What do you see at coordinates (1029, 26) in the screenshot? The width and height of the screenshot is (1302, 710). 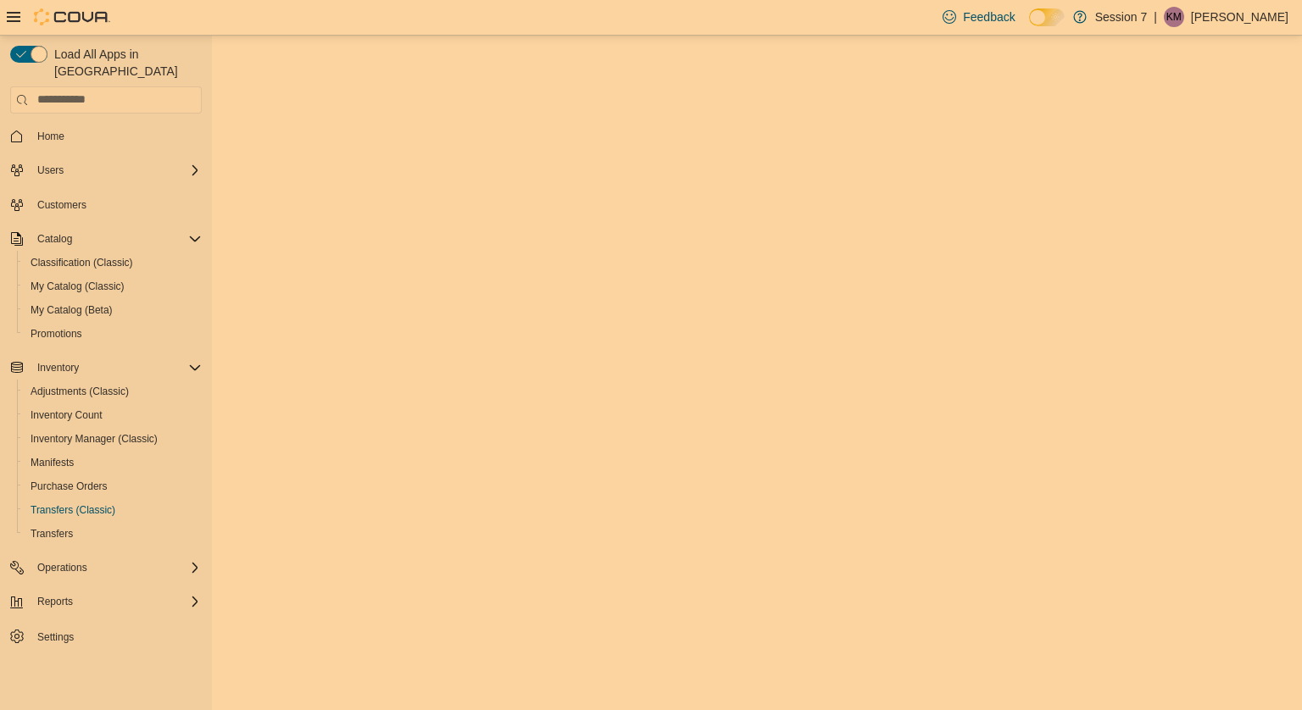 I see `span: Dark Mode` at bounding box center [1029, 26].